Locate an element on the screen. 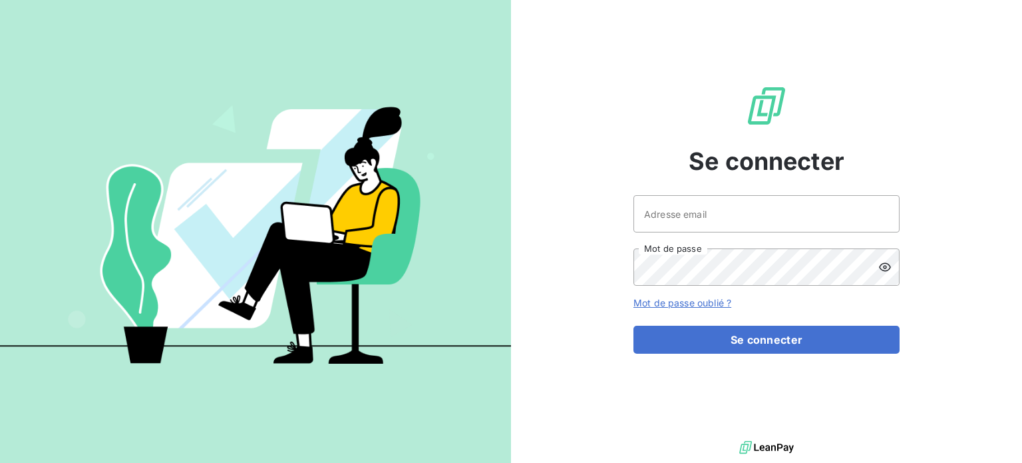  input: placeholder is located at coordinates (767, 214).